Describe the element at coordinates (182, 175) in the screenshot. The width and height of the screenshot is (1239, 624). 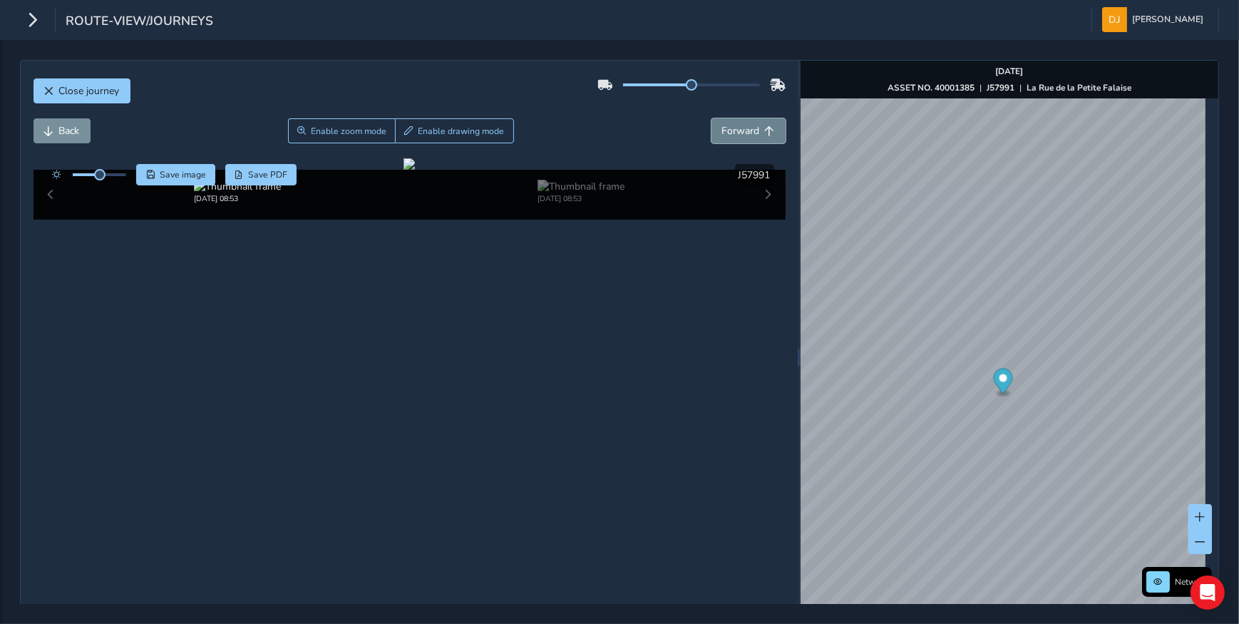
I see `span: Save image` at that location.